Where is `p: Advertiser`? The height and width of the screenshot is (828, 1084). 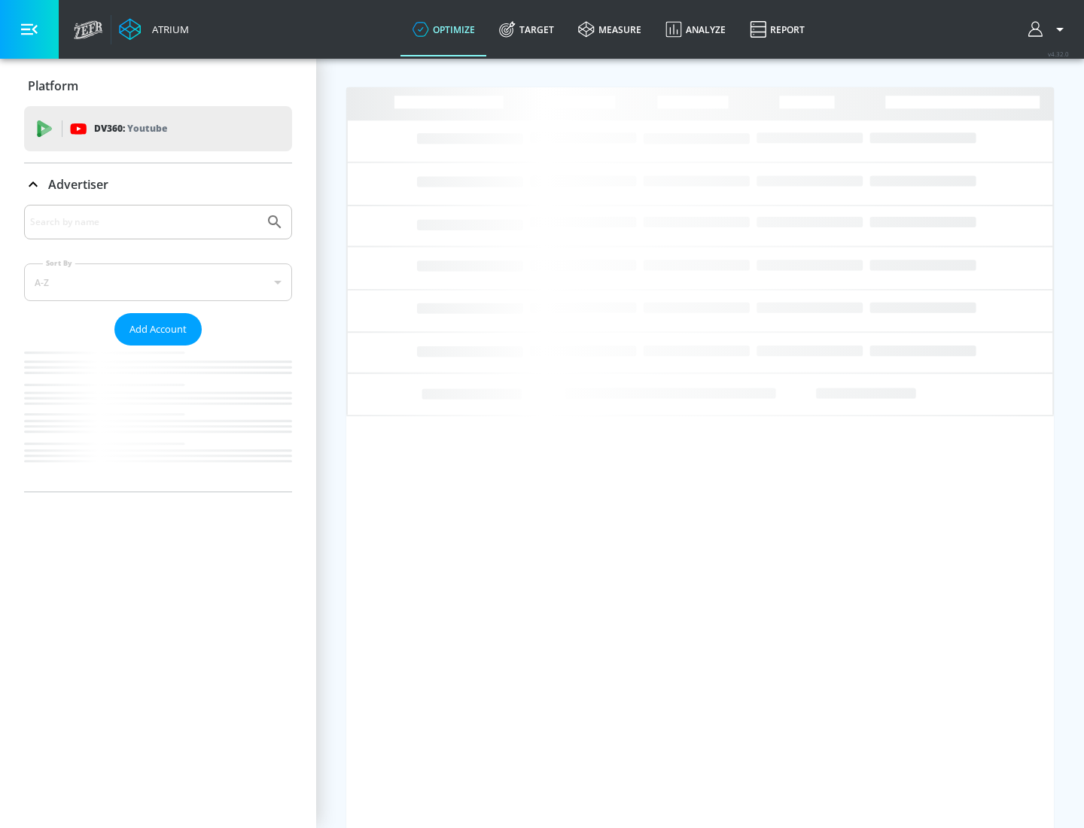 p: Advertiser is located at coordinates (78, 184).